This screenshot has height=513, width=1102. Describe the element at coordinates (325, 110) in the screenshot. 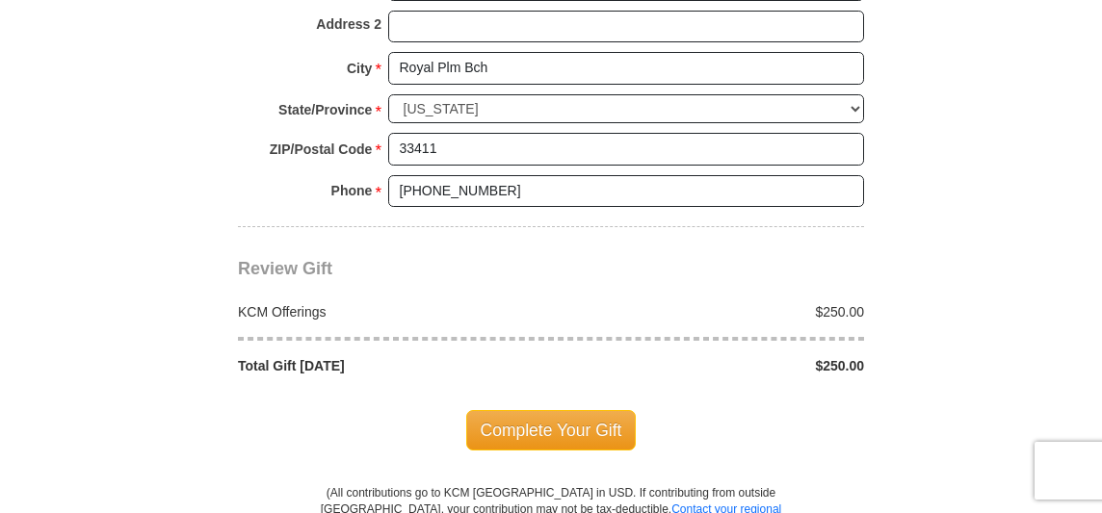

I see `strong: State/Province` at that location.